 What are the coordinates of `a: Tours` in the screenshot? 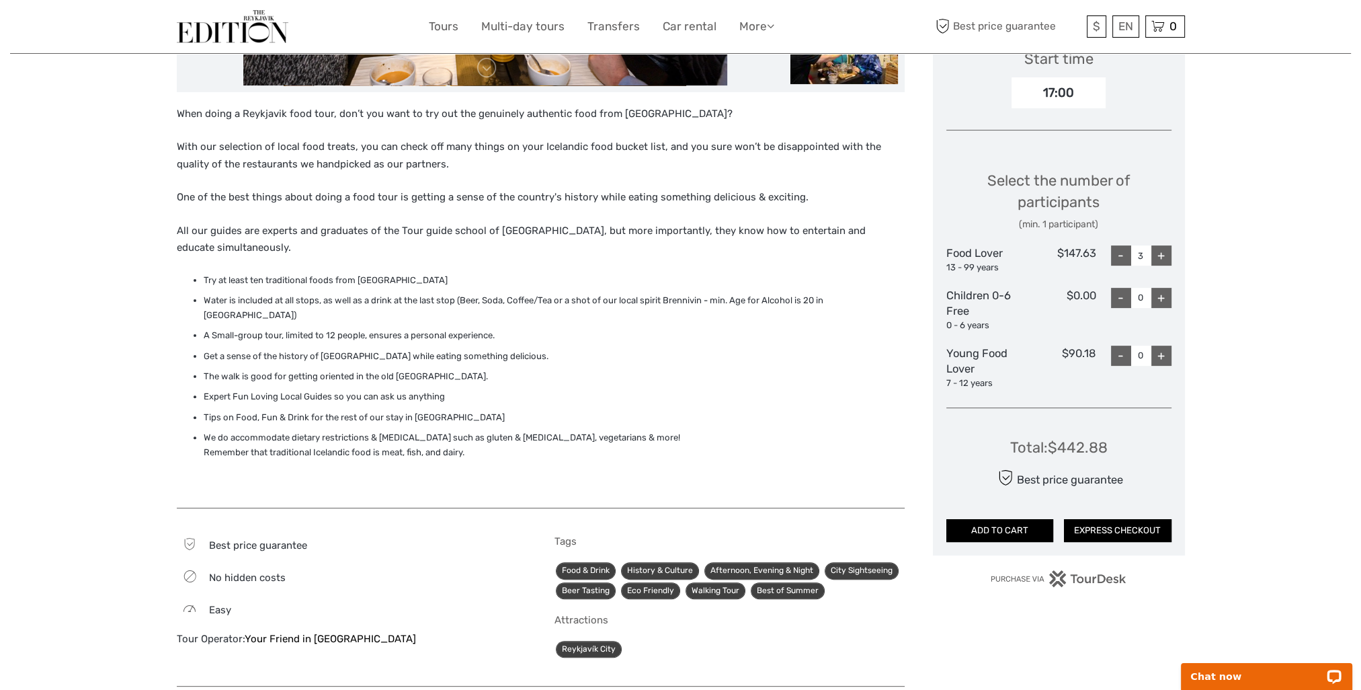 It's located at (444, 26).